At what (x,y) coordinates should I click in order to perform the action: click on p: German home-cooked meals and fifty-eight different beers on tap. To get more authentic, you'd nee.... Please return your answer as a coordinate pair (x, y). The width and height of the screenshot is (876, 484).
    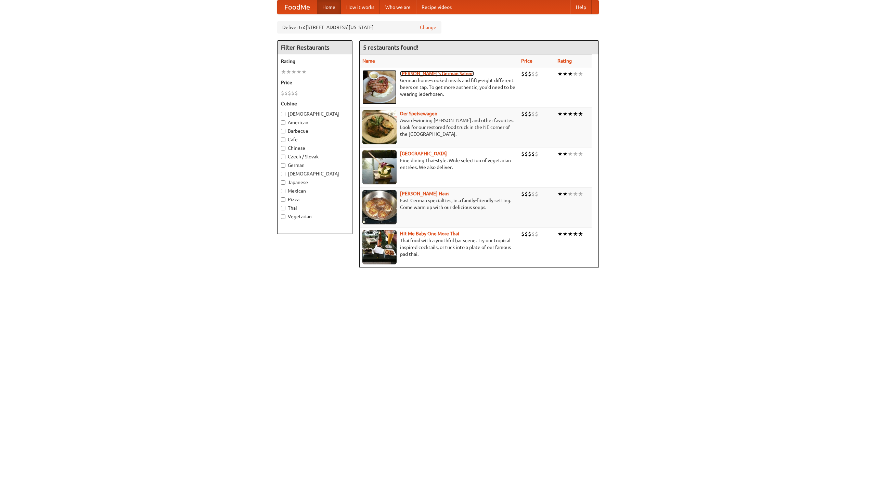
    Looking at the image, I should click on (439, 87).